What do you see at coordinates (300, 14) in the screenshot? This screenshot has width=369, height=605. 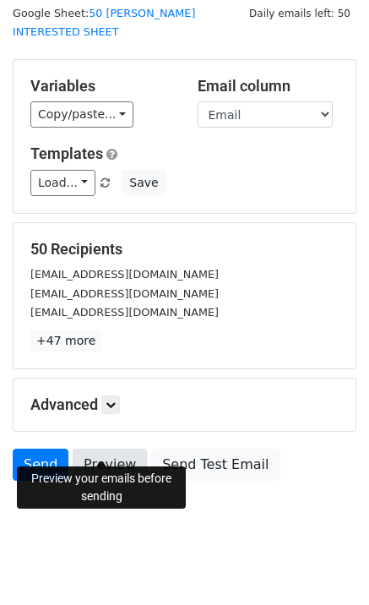 I see `span: Daily emails left: 50` at bounding box center [300, 14].